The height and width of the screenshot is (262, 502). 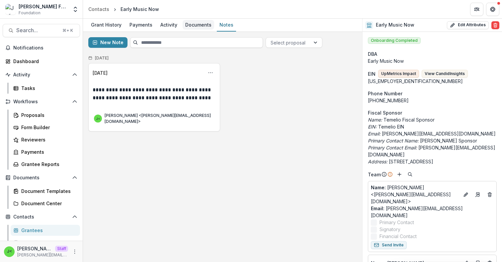 I want to click on span: Notifications, so click(x=45, y=48).